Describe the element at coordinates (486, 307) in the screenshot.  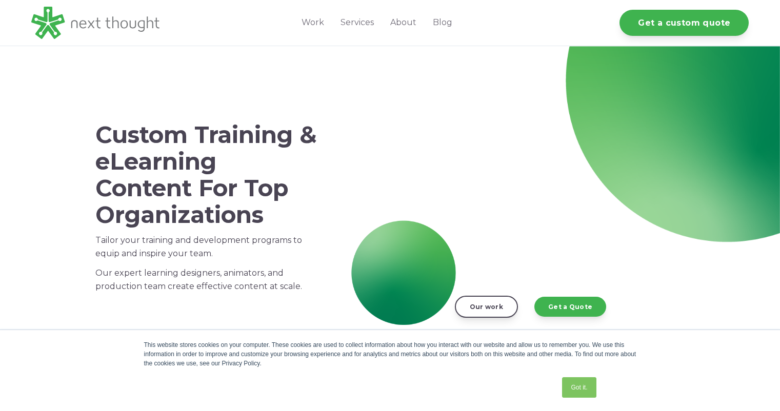
I see `a: Our work` at that location.